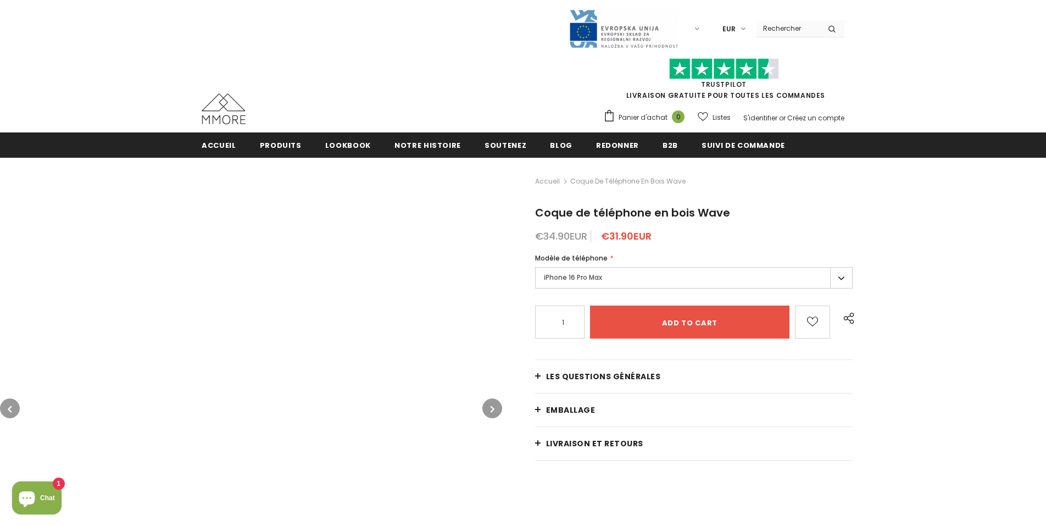  I want to click on img: Javni Razpis, so click(623, 29).